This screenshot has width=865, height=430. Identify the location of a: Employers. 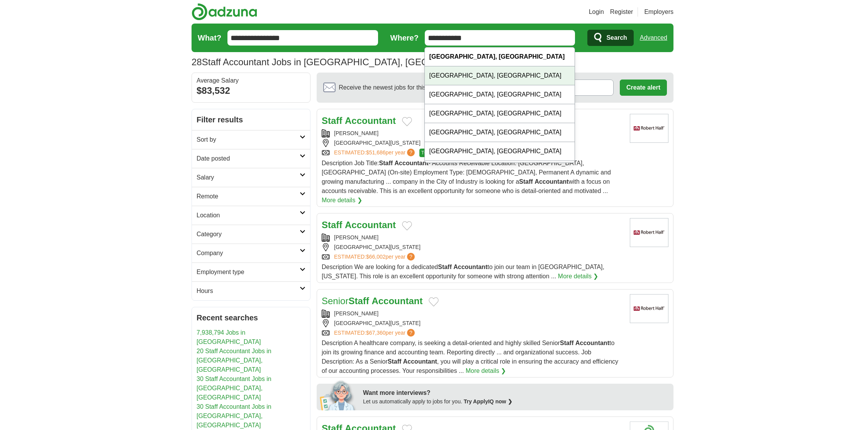
(659, 12).